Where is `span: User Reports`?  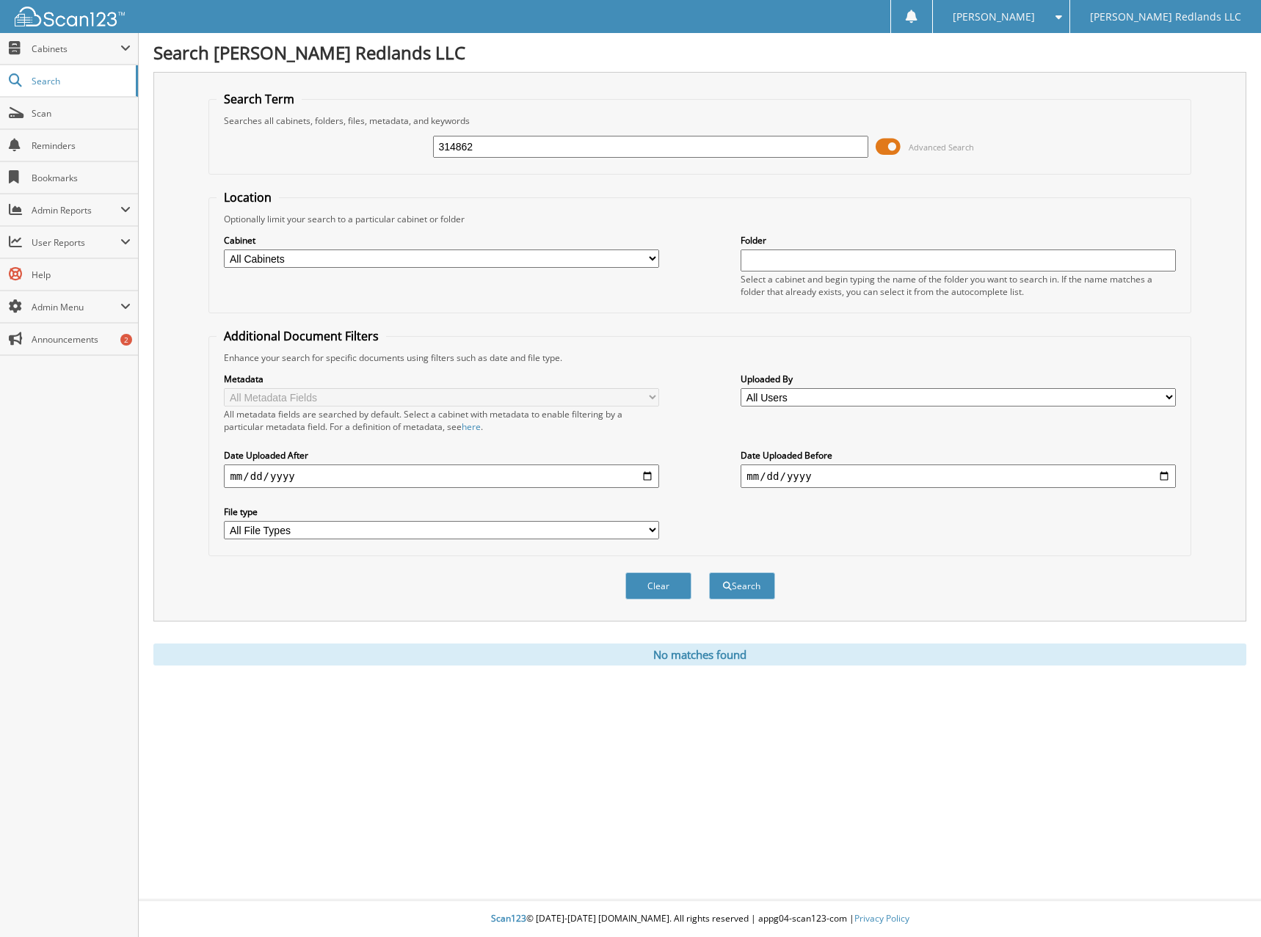
span: User Reports is located at coordinates (76, 242).